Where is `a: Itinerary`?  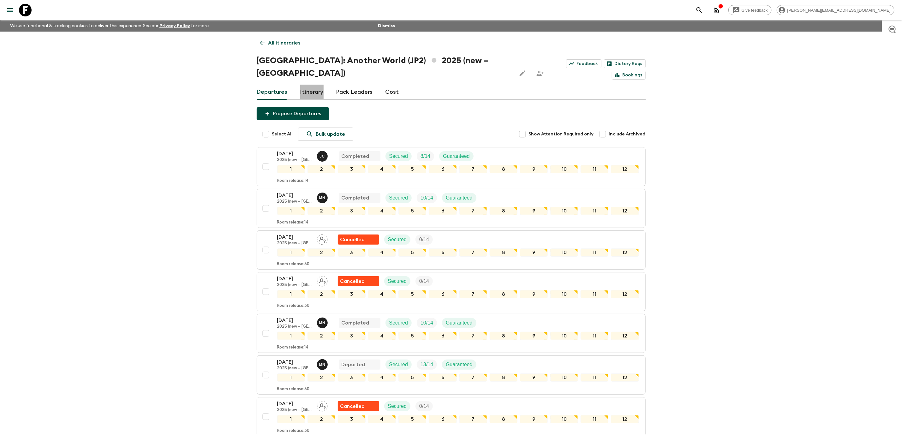 a: Itinerary is located at coordinates (312, 92).